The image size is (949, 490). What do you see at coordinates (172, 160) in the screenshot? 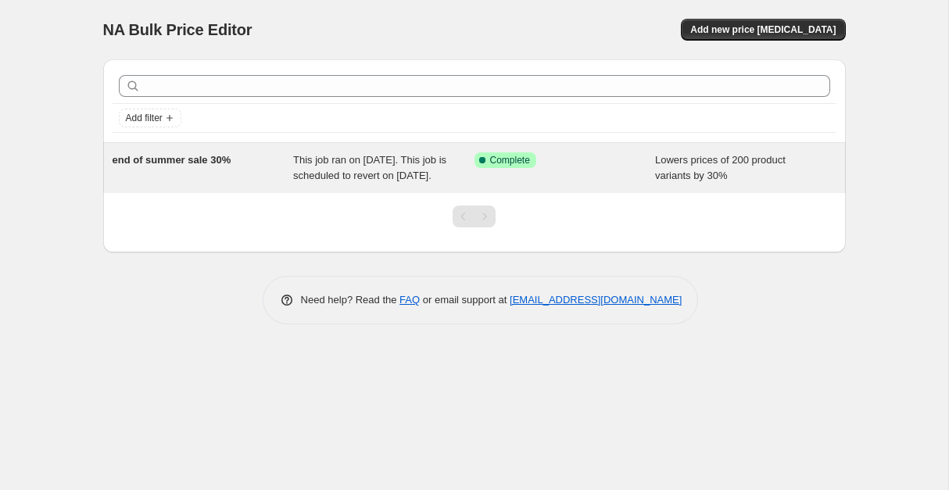
I see `span: end of summer sale 30%` at bounding box center [172, 160].